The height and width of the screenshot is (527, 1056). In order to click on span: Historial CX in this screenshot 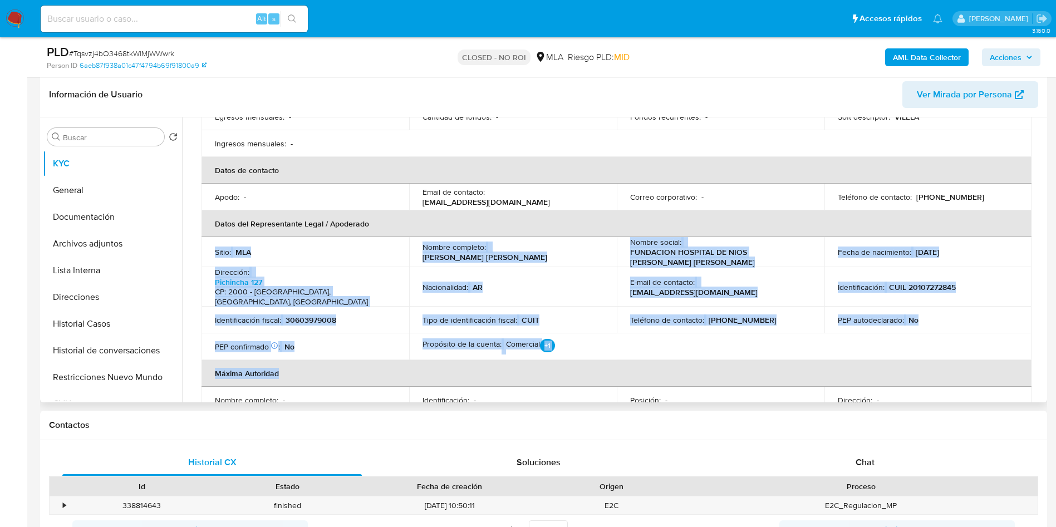, I will do `click(212, 462)`.